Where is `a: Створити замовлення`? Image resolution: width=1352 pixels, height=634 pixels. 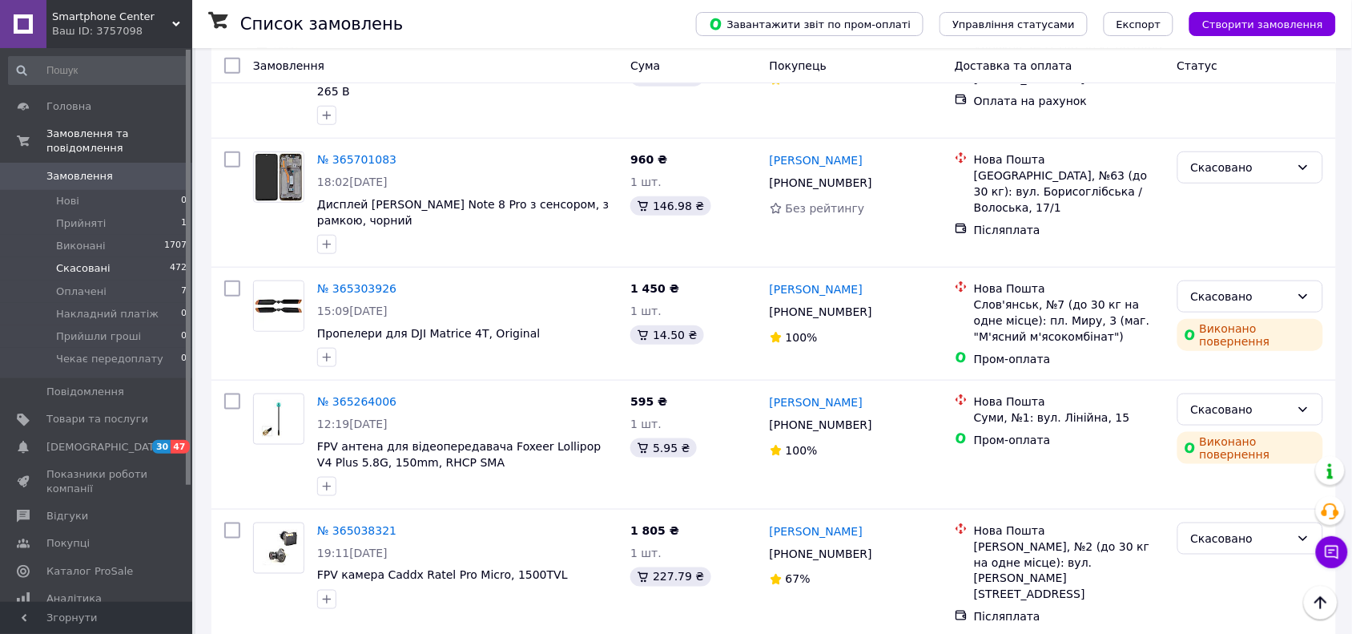 a: Створити замовлення is located at coordinates (1254, 23).